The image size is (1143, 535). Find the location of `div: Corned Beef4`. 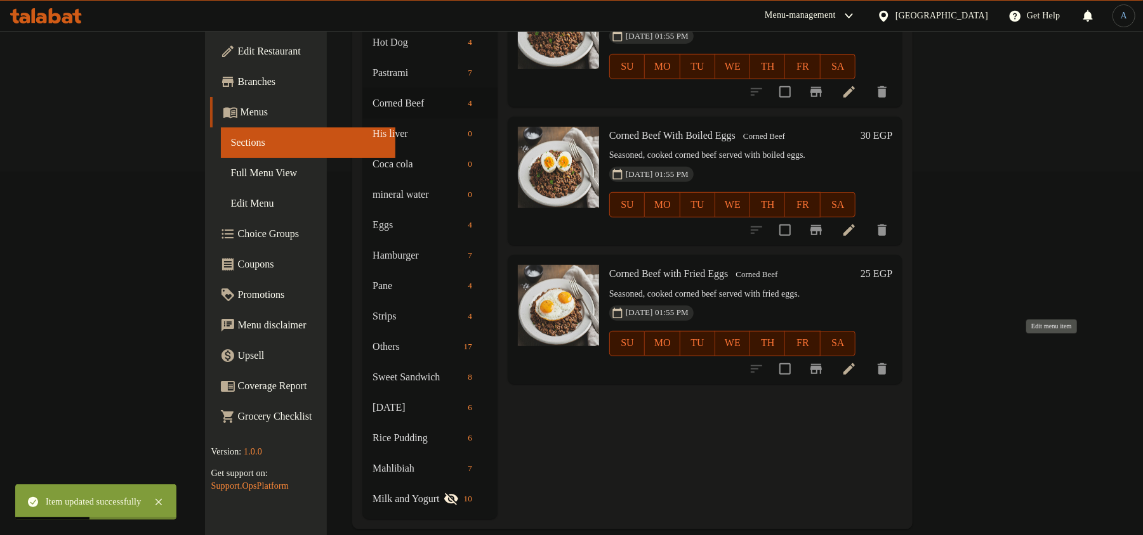

div: Corned Beef4 is located at coordinates (429, 103).